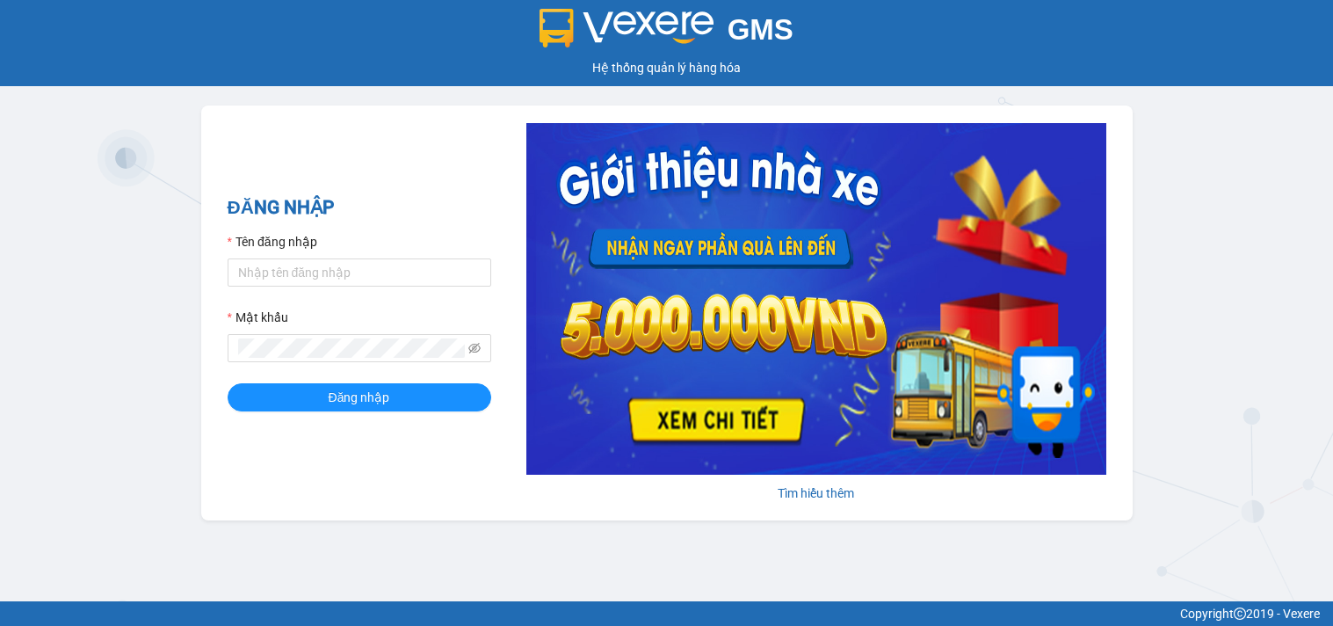  Describe the element at coordinates (666, 68) in the screenshot. I see `div: Hệ thống quản lý hàng hóa` at that location.